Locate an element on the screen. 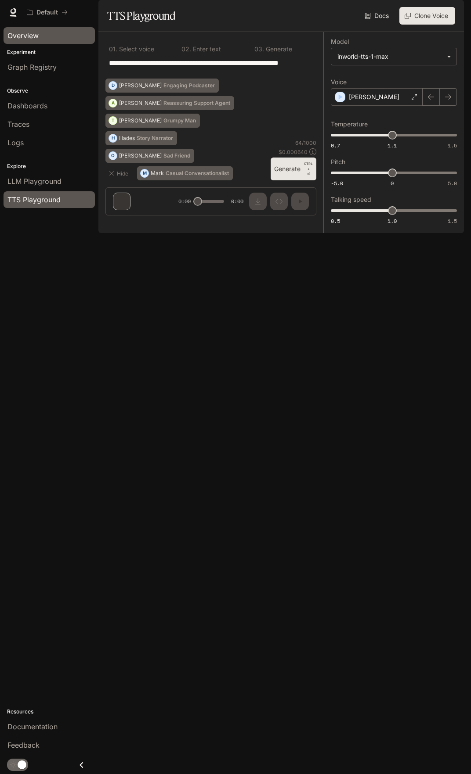  p: Enter text is located at coordinates (206, 49).